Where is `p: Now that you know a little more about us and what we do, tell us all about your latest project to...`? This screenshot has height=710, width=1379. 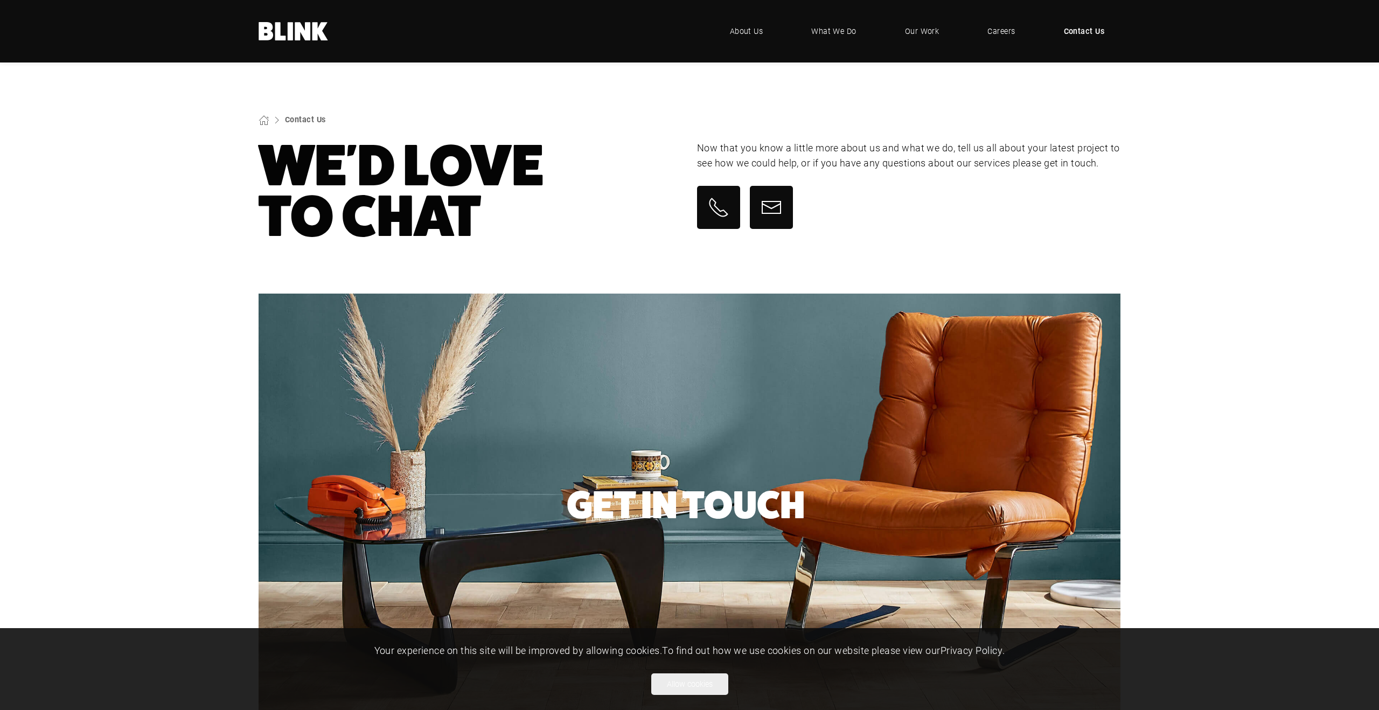
p: Now that you know a little more about us and what we do, tell us all about your latest project to... is located at coordinates (909, 156).